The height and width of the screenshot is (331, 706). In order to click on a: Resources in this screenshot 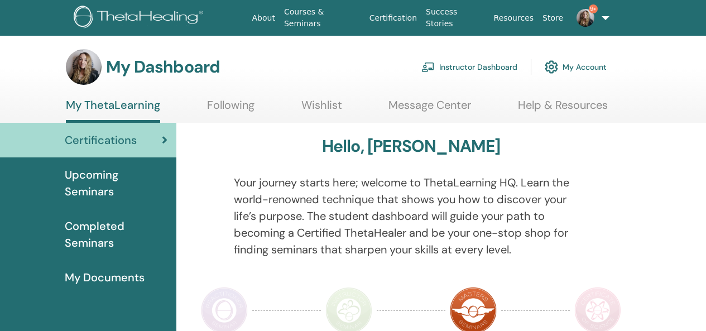, I will do `click(514, 18)`.